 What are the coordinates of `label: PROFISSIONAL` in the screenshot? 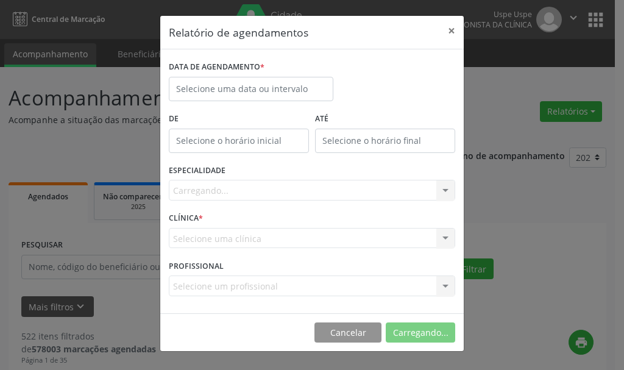 It's located at (196, 266).